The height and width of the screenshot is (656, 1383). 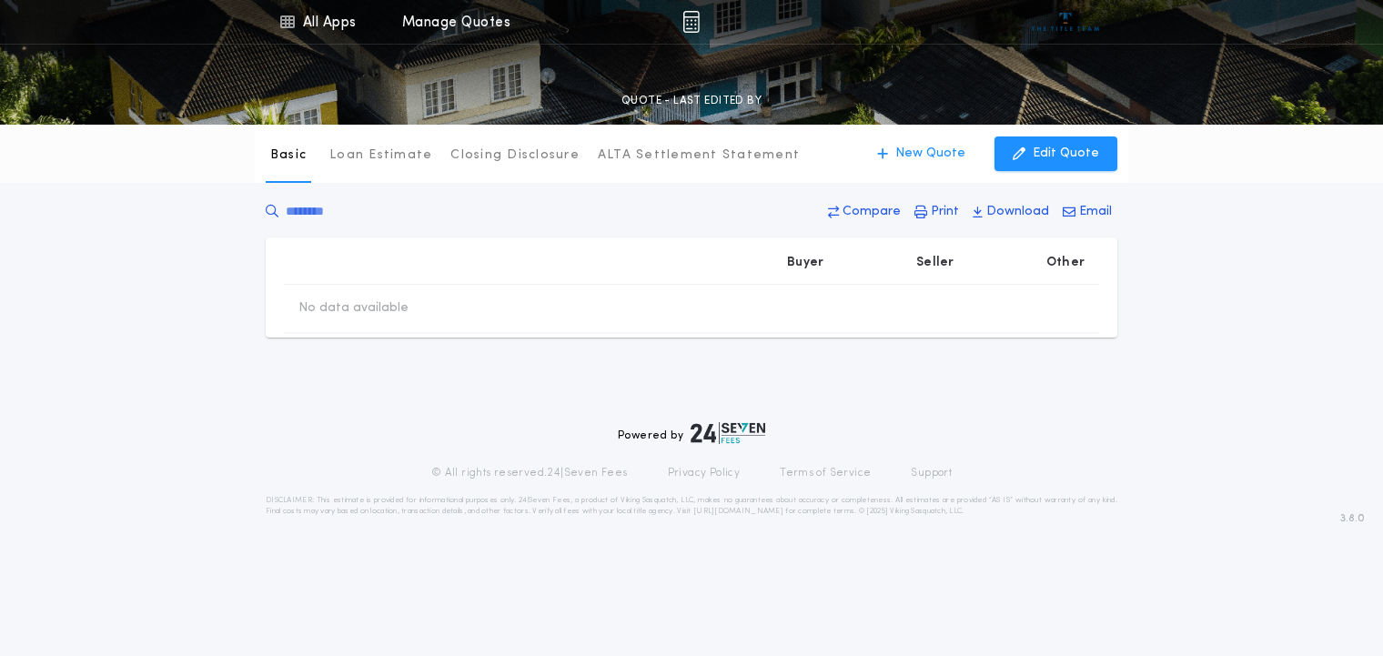 I want to click on button: Download, so click(x=1011, y=212).